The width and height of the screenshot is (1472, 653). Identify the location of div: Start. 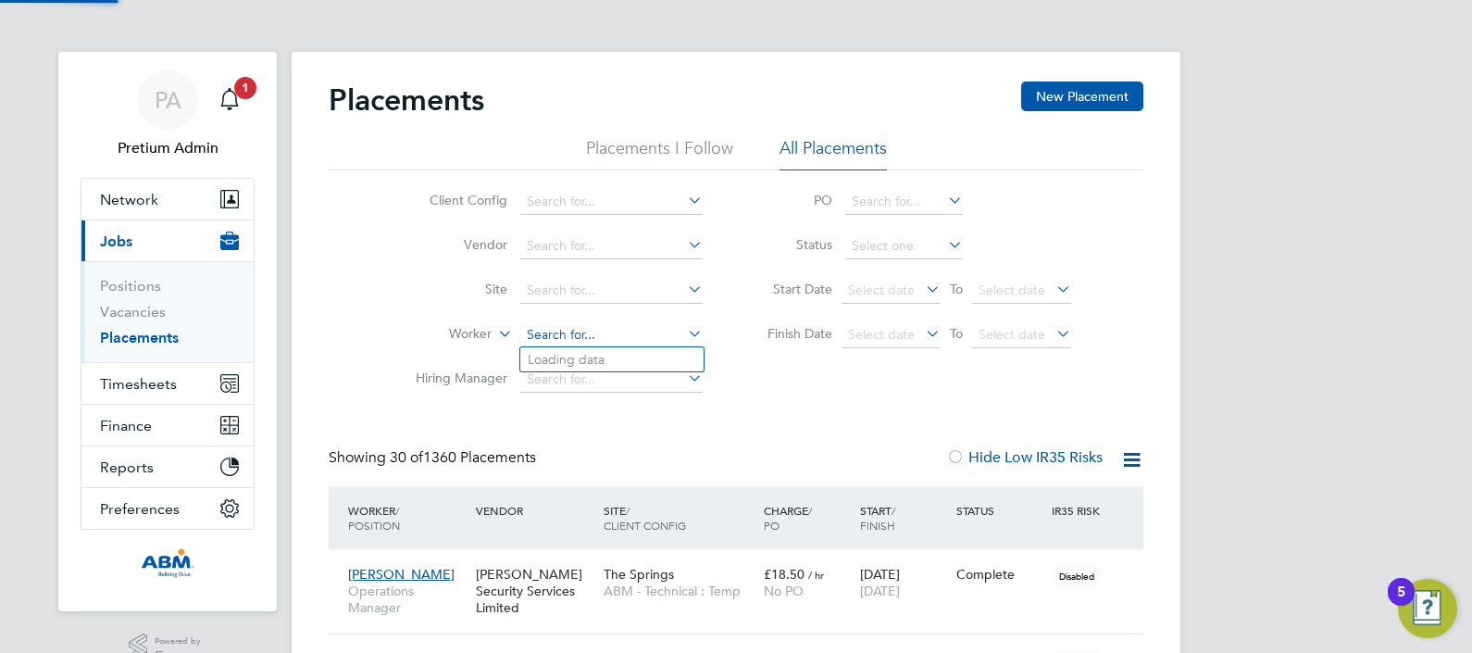
(904, 518).